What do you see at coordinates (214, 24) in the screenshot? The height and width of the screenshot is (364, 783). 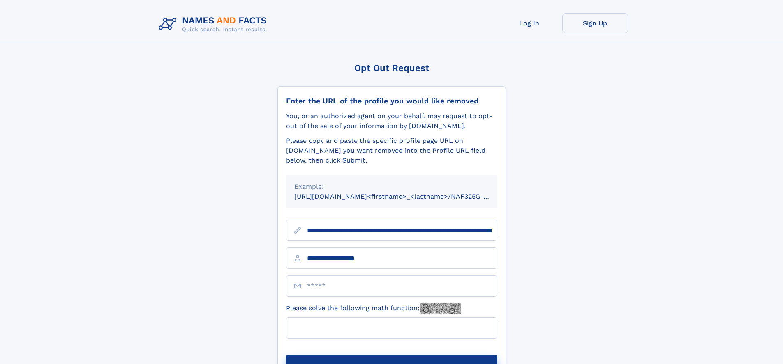 I see `img: Logo Names and Facts` at bounding box center [214, 24].